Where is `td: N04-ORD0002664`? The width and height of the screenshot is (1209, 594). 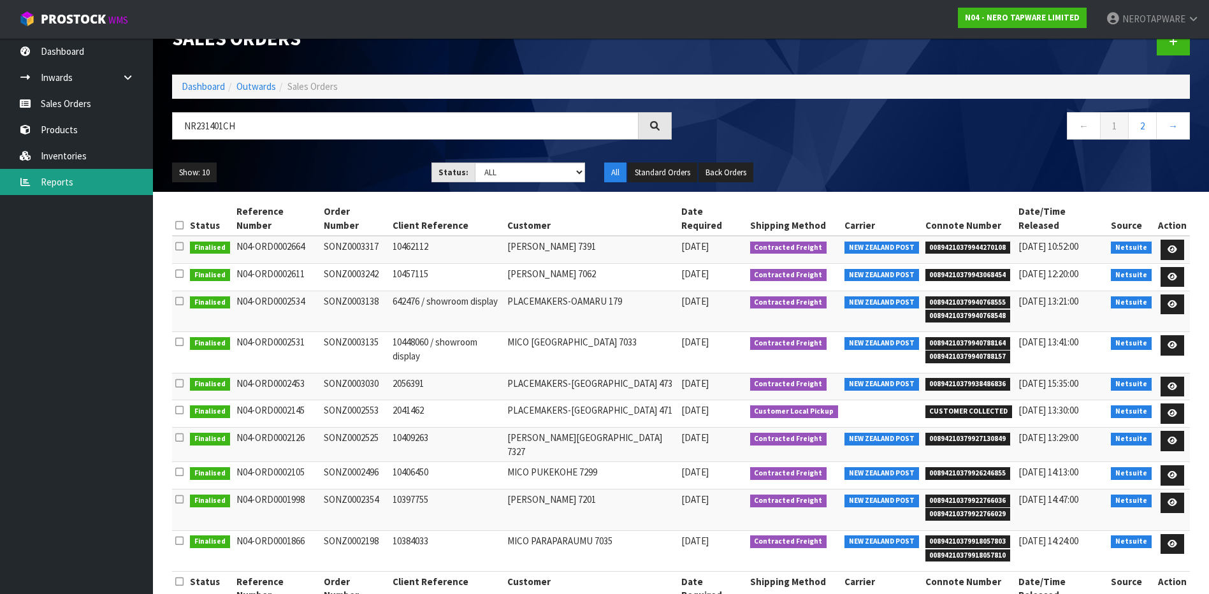
td: N04-ORD0002664 is located at coordinates (277, 249).